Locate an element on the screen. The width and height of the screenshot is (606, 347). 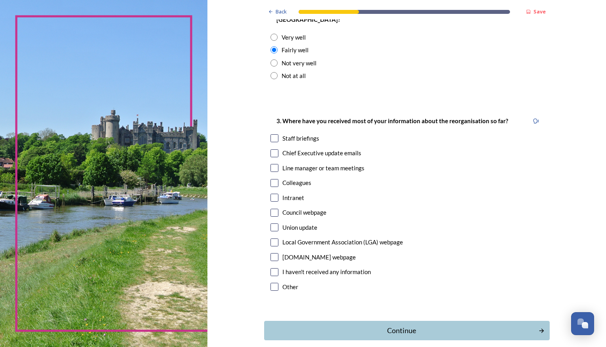
div: Not at all is located at coordinates (293, 76).